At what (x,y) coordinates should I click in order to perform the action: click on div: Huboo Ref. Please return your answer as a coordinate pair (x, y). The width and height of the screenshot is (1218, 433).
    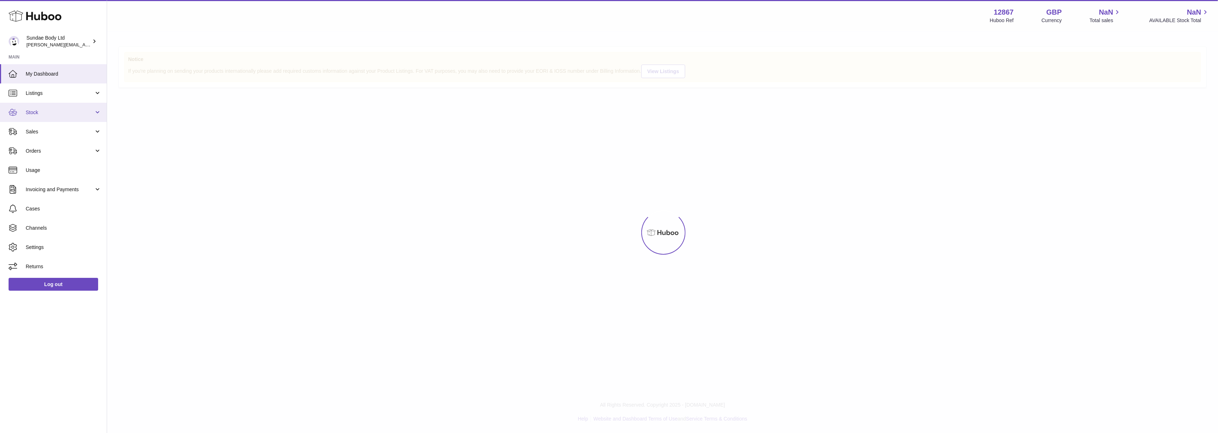
    Looking at the image, I should click on (1001, 20).